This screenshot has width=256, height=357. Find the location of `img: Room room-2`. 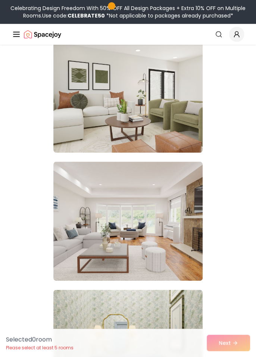

img: Room room-2 is located at coordinates (128, 221).